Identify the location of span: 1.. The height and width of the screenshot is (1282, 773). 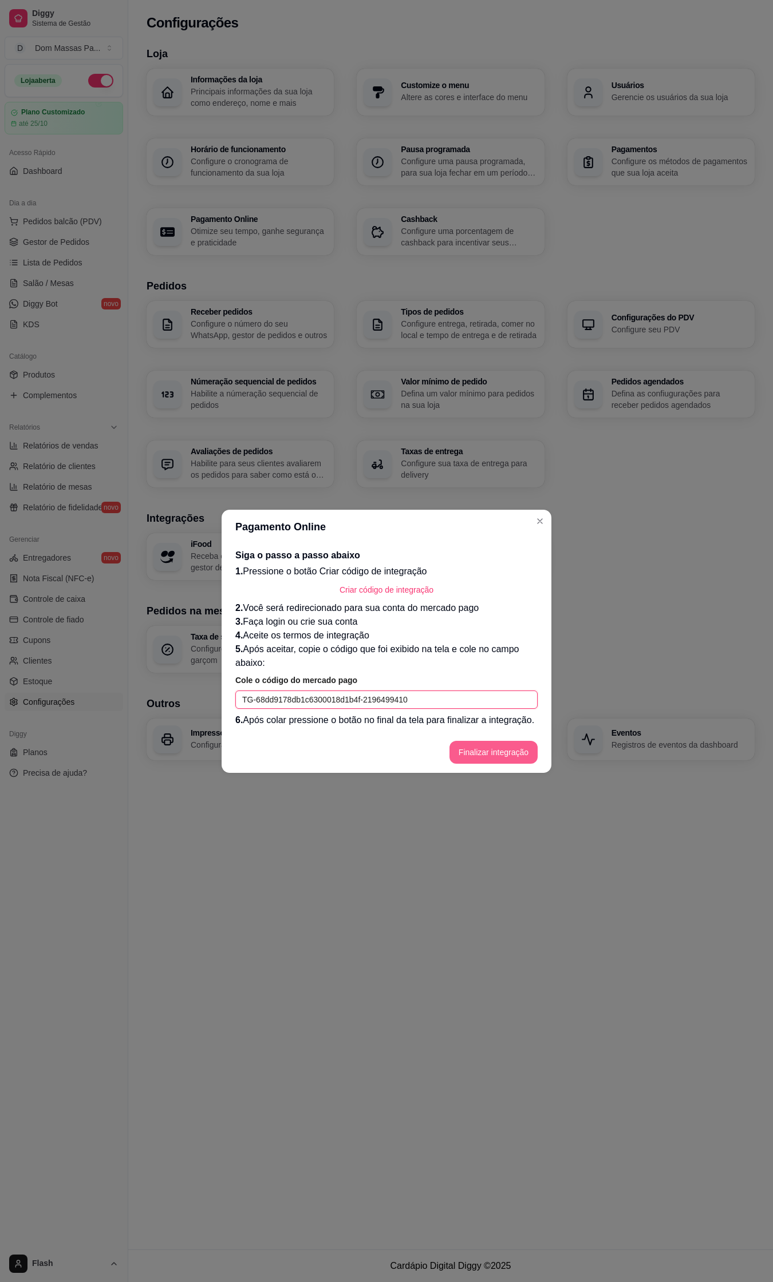
(239, 571).